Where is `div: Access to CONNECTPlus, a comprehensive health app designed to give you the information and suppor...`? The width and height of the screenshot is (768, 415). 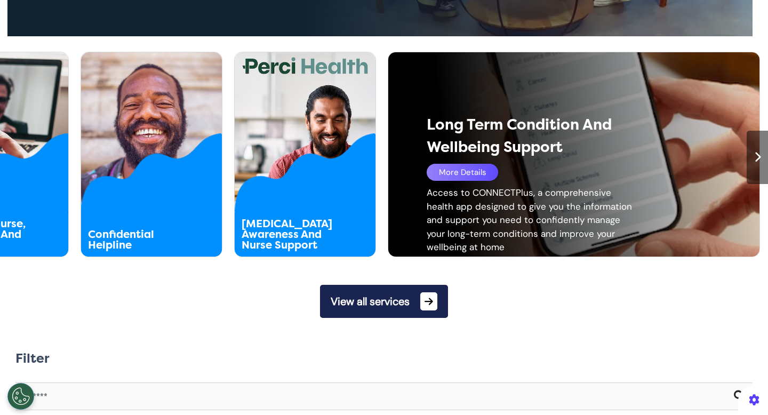
div: Access to CONNECTPlus, a comprehensive health app designed to give you the information and suppor... is located at coordinates (530, 220).